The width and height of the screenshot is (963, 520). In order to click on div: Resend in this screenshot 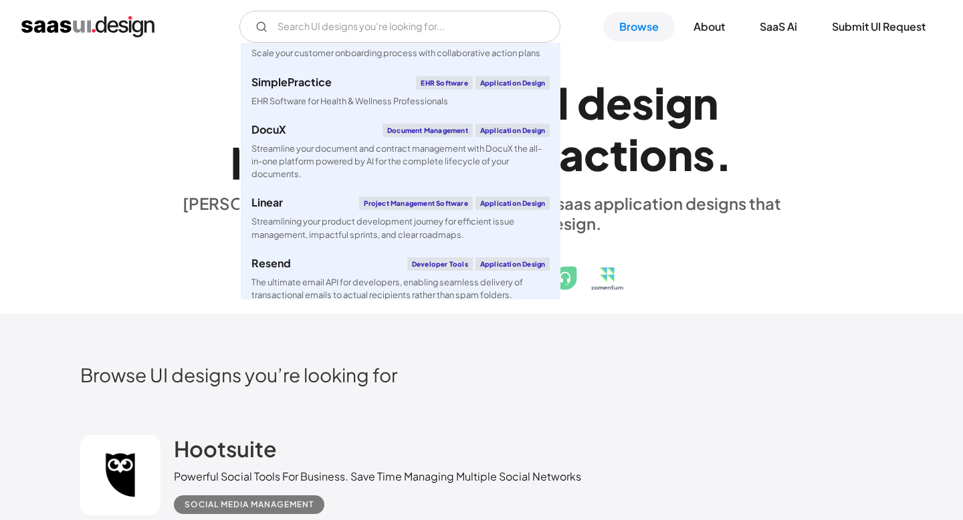, I will do `click(271, 263)`.